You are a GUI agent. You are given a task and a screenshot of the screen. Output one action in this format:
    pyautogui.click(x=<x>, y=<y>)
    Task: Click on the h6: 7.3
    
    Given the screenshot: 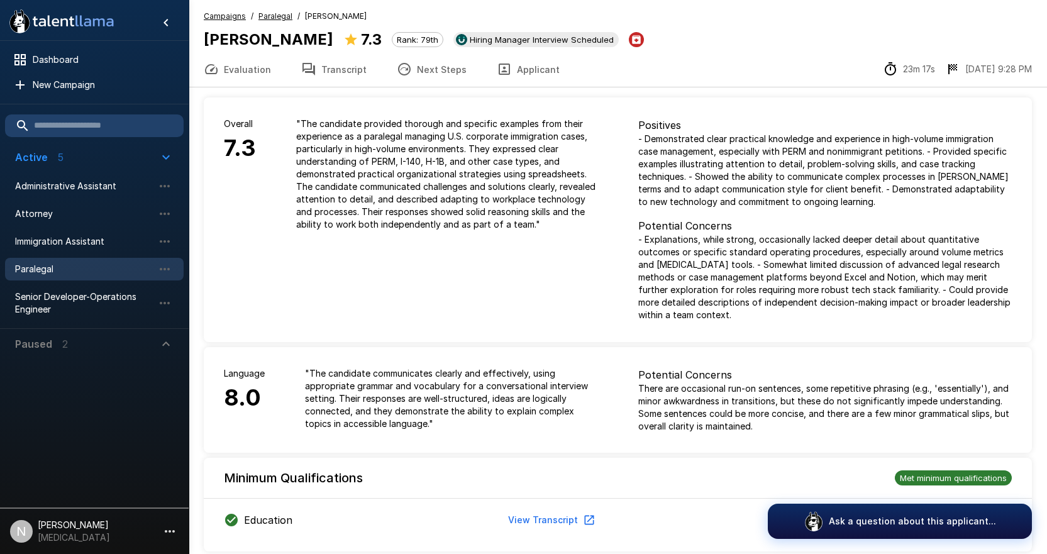 What is the action you would take?
    pyautogui.click(x=240, y=148)
    